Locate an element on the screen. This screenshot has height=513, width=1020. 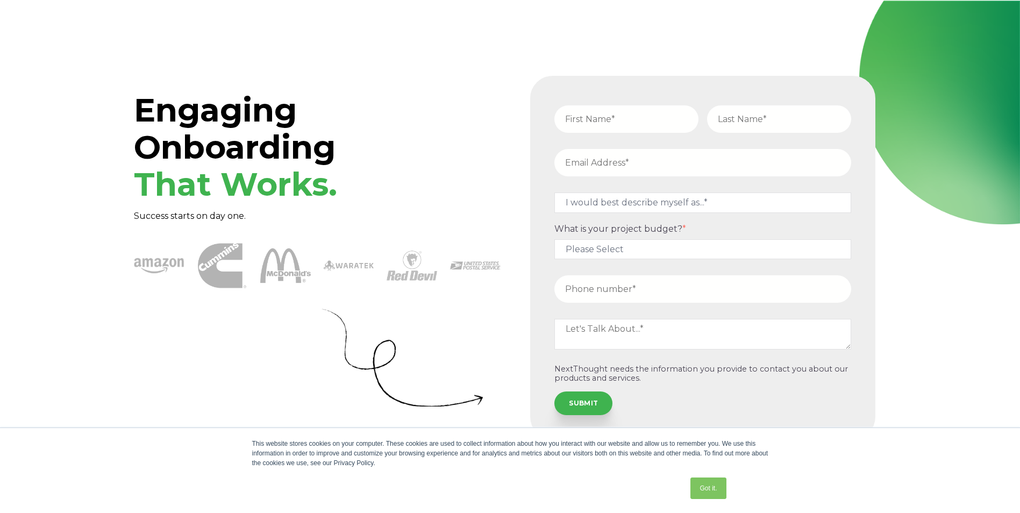
img: USPS is located at coordinates (475, 266).